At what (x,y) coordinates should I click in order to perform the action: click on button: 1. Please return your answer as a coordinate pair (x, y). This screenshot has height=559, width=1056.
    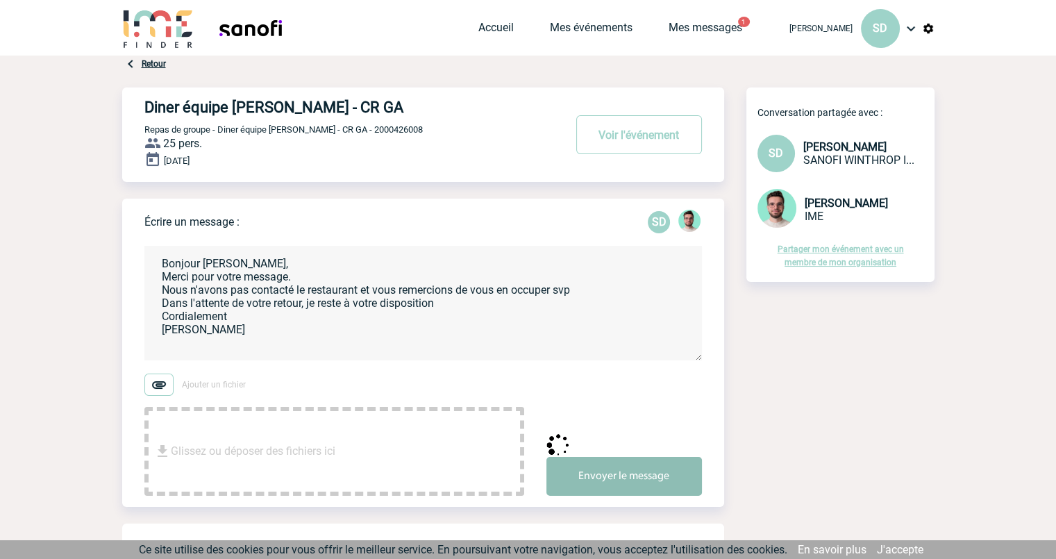
    Looking at the image, I should click on (744, 22).